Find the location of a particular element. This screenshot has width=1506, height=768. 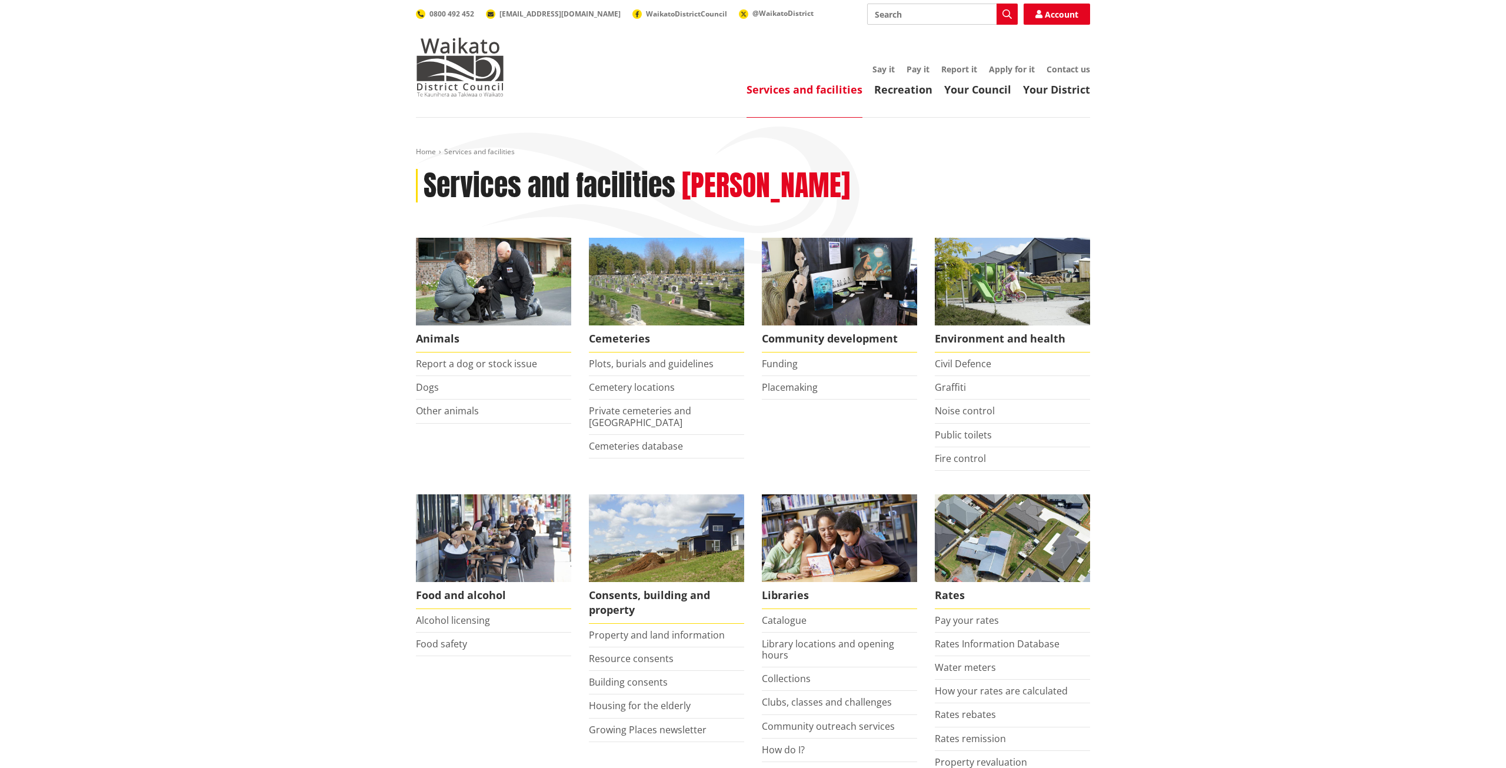

a: Your Council is located at coordinates (978, 89).